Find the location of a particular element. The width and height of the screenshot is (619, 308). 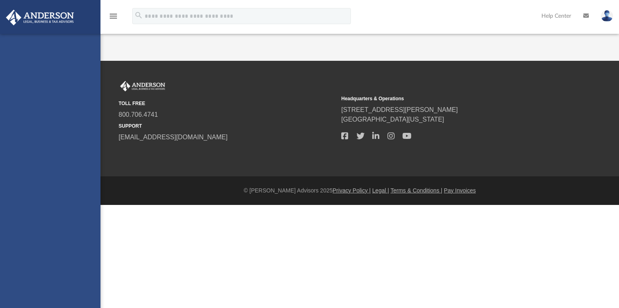

a: Legal | is located at coordinates (381, 190).